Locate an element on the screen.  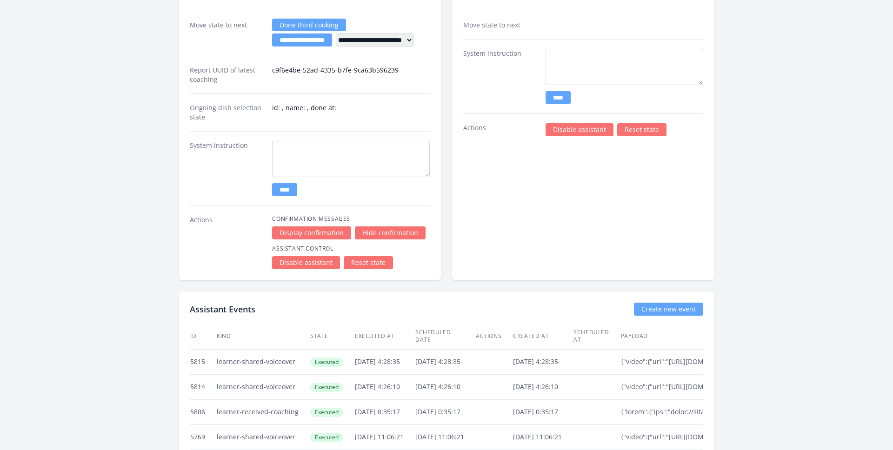
dd: c9f6e4be-52ad-4335-b7fe-9ca63b596239 is located at coordinates (351, 75).